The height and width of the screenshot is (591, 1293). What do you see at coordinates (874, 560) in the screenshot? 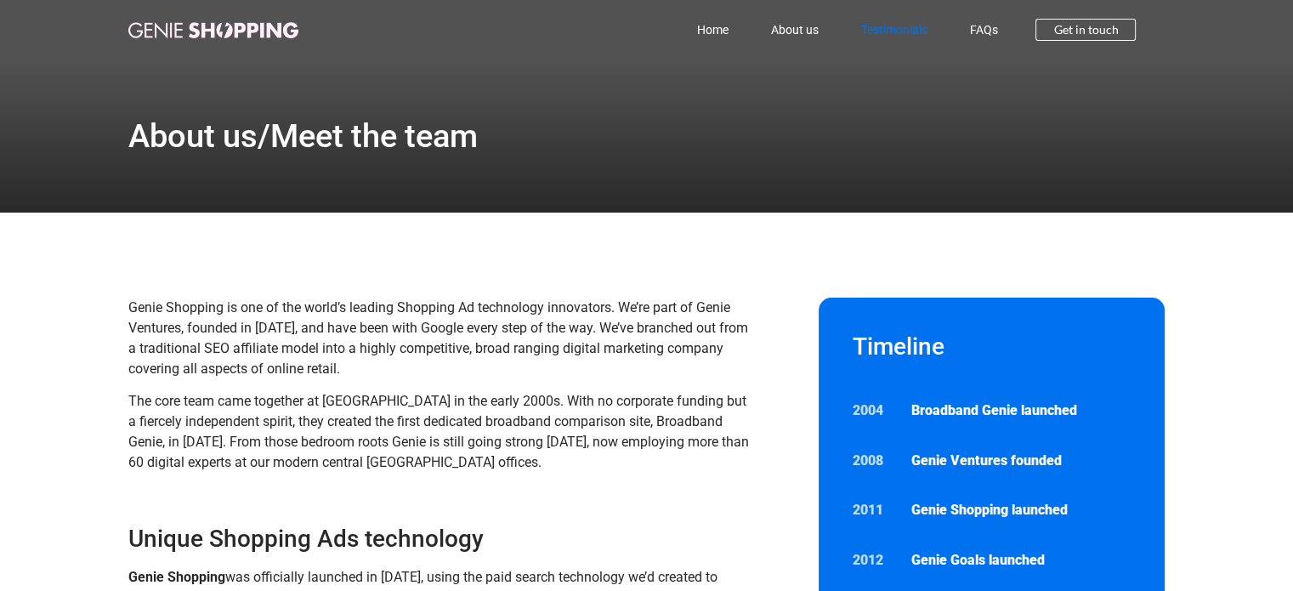
I see `p: 2012` at bounding box center [874, 560].